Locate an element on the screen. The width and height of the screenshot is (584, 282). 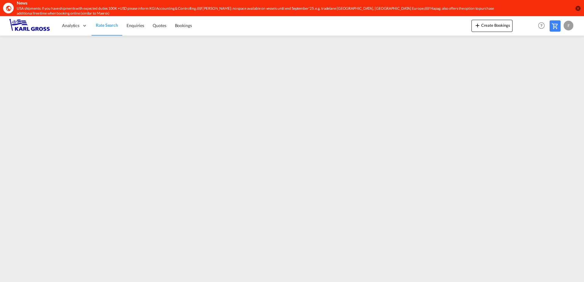
div: Help is located at coordinates (543, 26).